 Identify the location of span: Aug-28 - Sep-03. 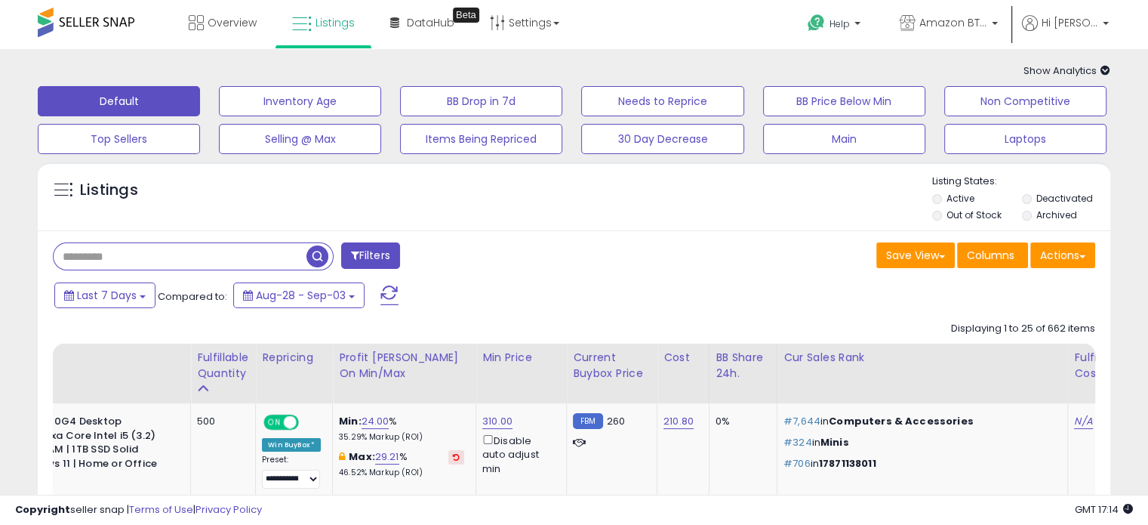
(300, 295).